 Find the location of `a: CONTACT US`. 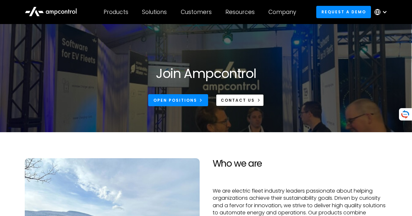

a: CONTACT US is located at coordinates (239, 100).